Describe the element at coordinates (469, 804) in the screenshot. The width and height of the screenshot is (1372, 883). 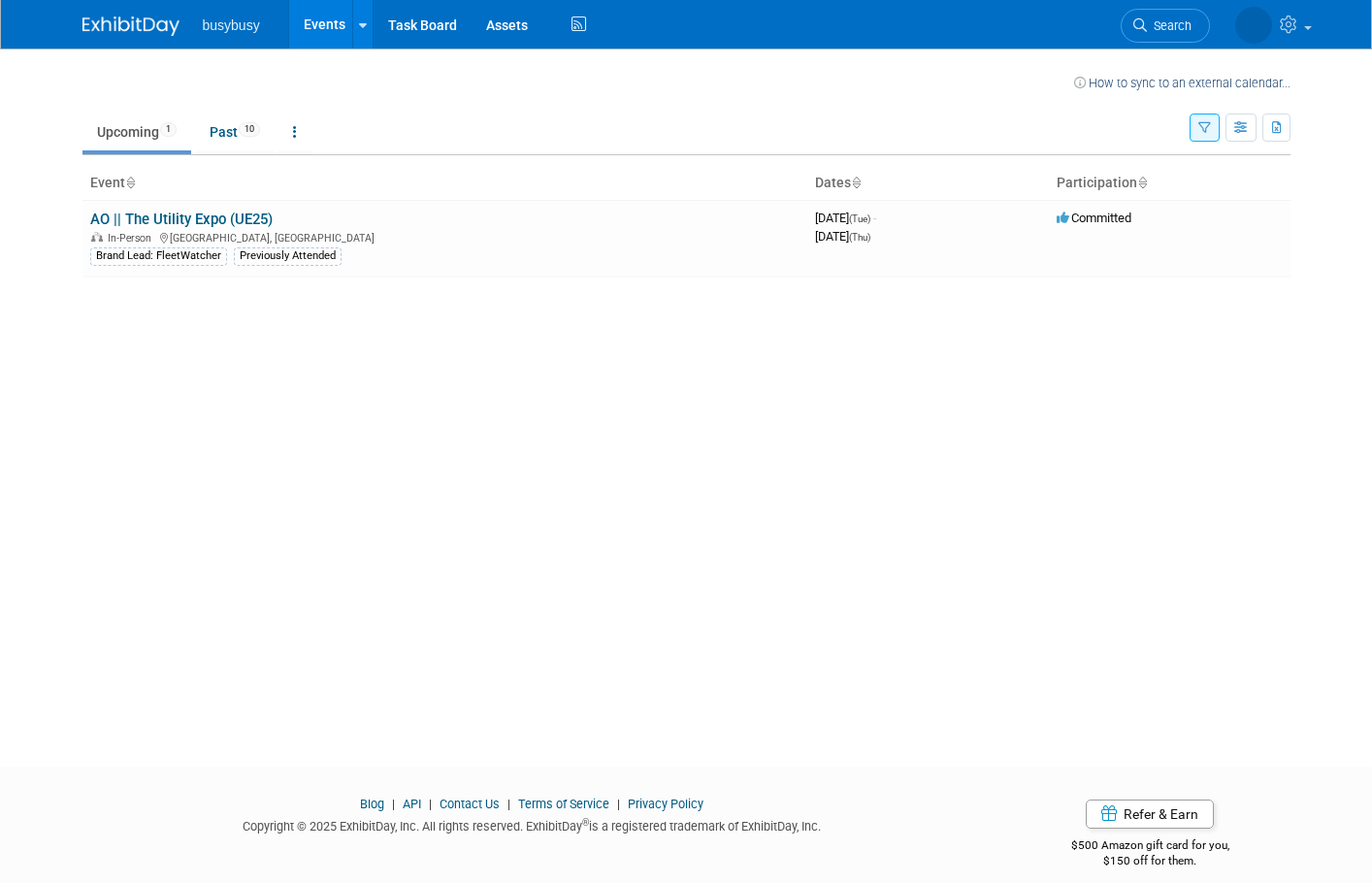
I see `a: Contact Us` at that location.